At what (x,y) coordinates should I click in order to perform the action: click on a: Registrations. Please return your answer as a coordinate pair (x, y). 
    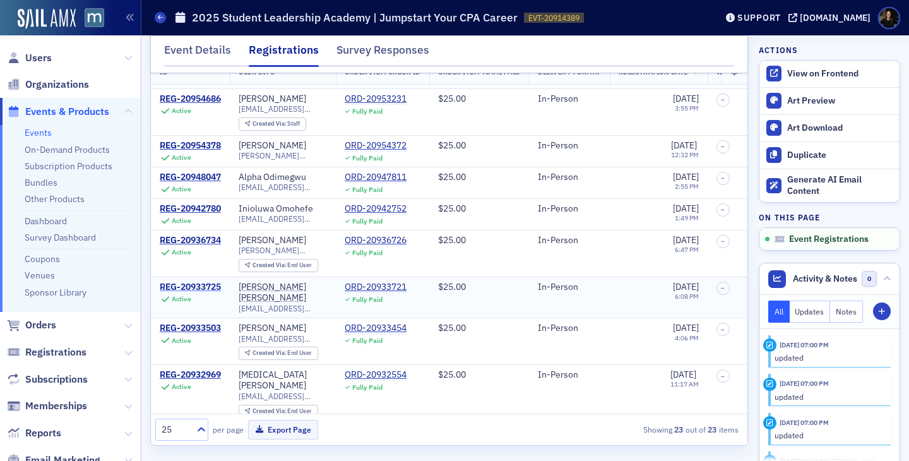
    Looking at the image, I should click on (47, 352).